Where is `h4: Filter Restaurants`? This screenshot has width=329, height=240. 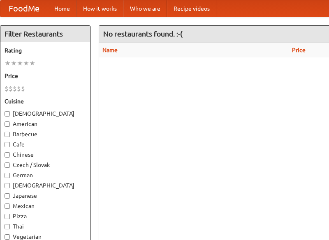
h4: Filter Restaurants is located at coordinates (45, 34).